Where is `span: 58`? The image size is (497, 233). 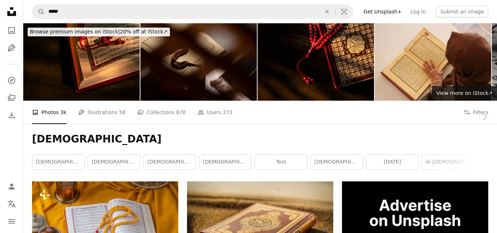 span: 58 is located at coordinates (122, 112).